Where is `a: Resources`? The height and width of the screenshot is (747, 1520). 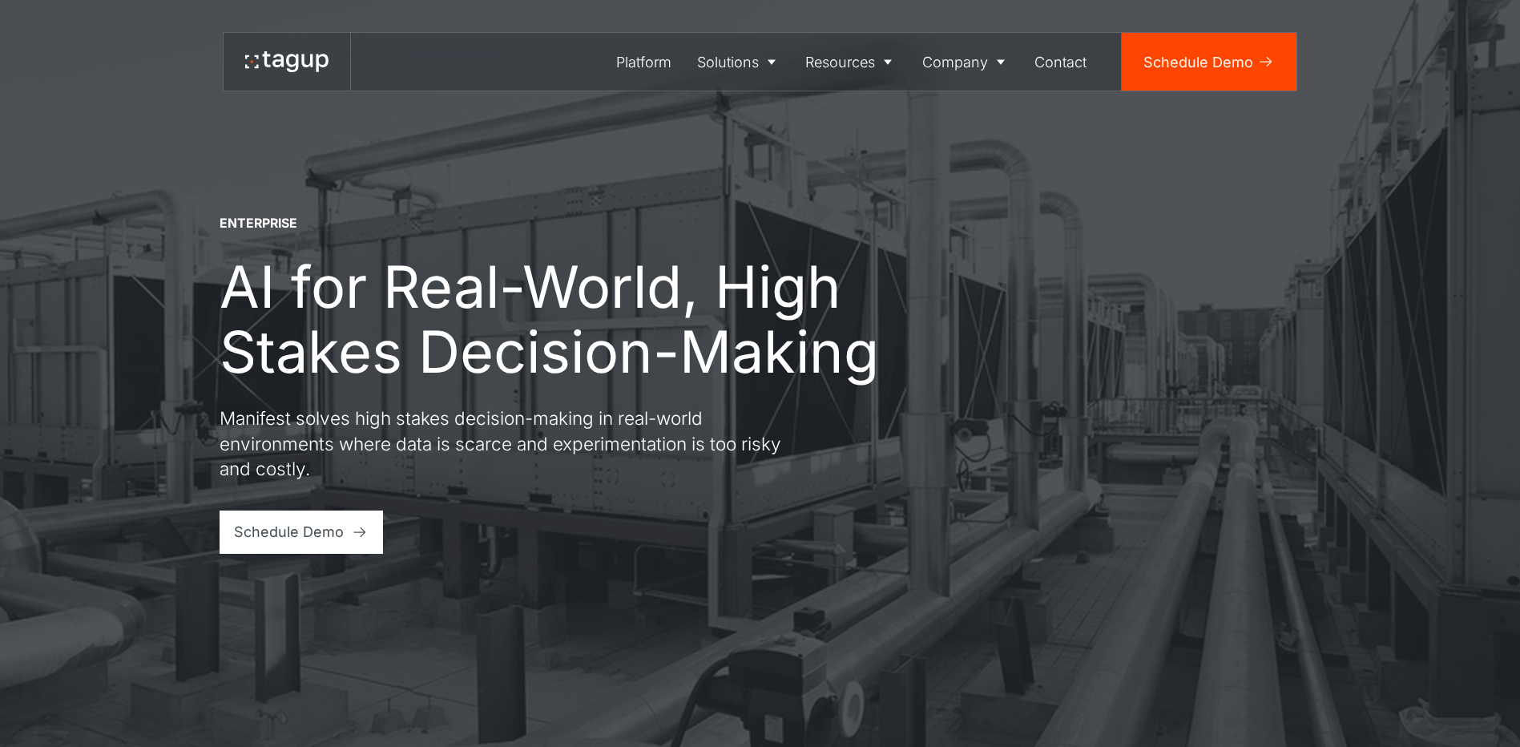 a: Resources is located at coordinates (852, 62).